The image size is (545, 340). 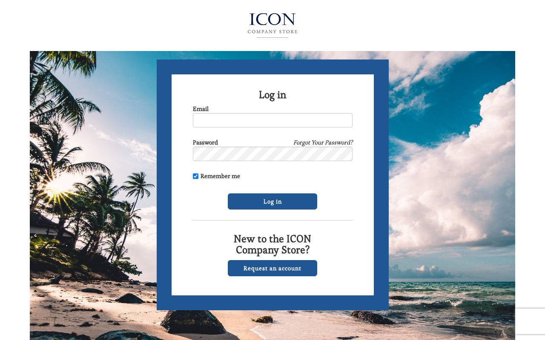 I want to click on label: Email, so click(x=200, y=109).